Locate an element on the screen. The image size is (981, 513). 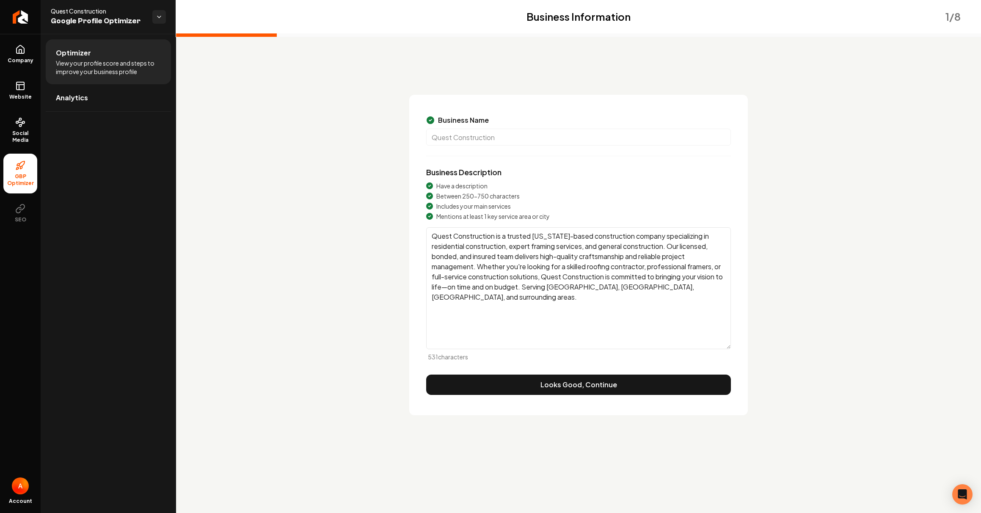
label: Business Description is located at coordinates (464, 172).